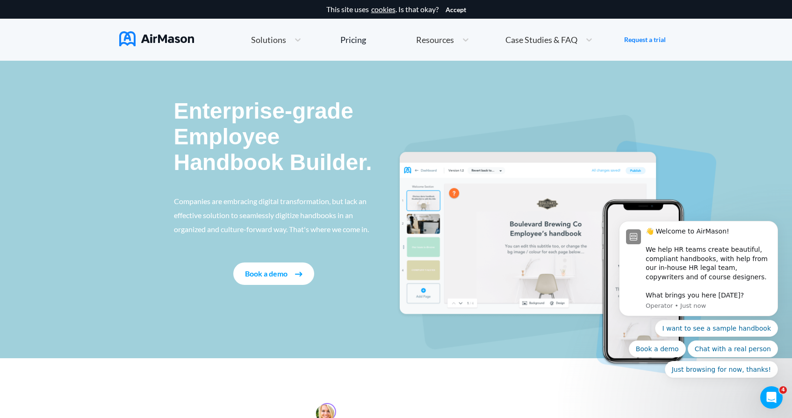  Describe the element at coordinates (103, 157) in the screenshot. I see `p: Message from Operator, sent Just now` at that location.